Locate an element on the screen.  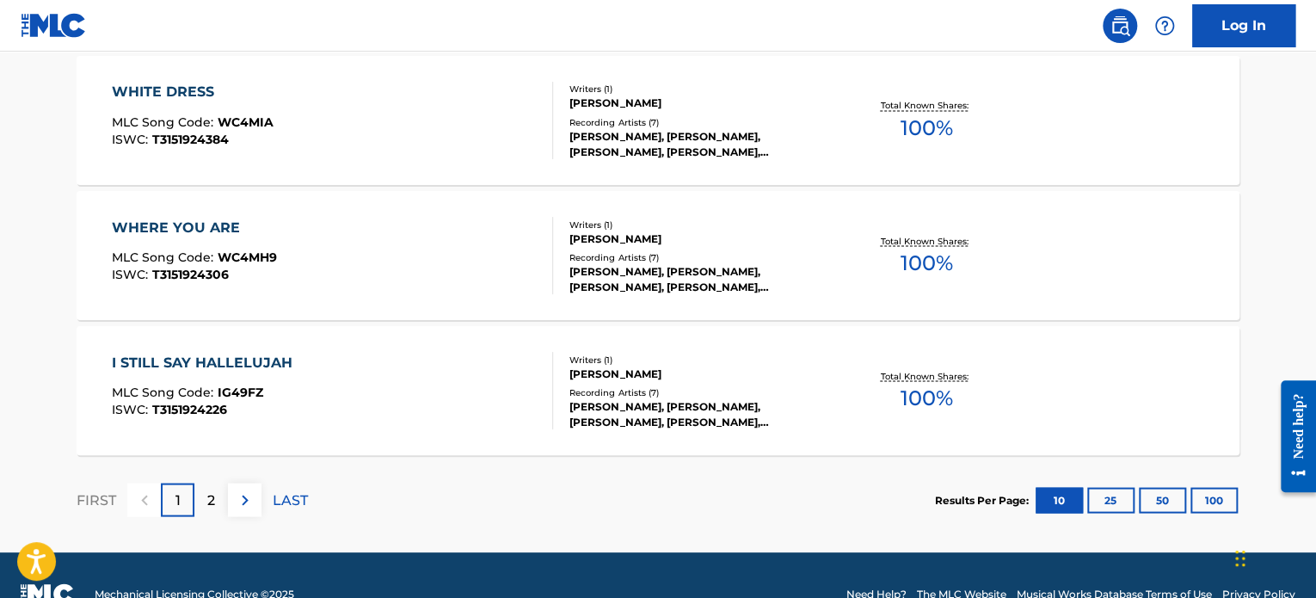
div: Need help? is located at coordinates (30, 58).